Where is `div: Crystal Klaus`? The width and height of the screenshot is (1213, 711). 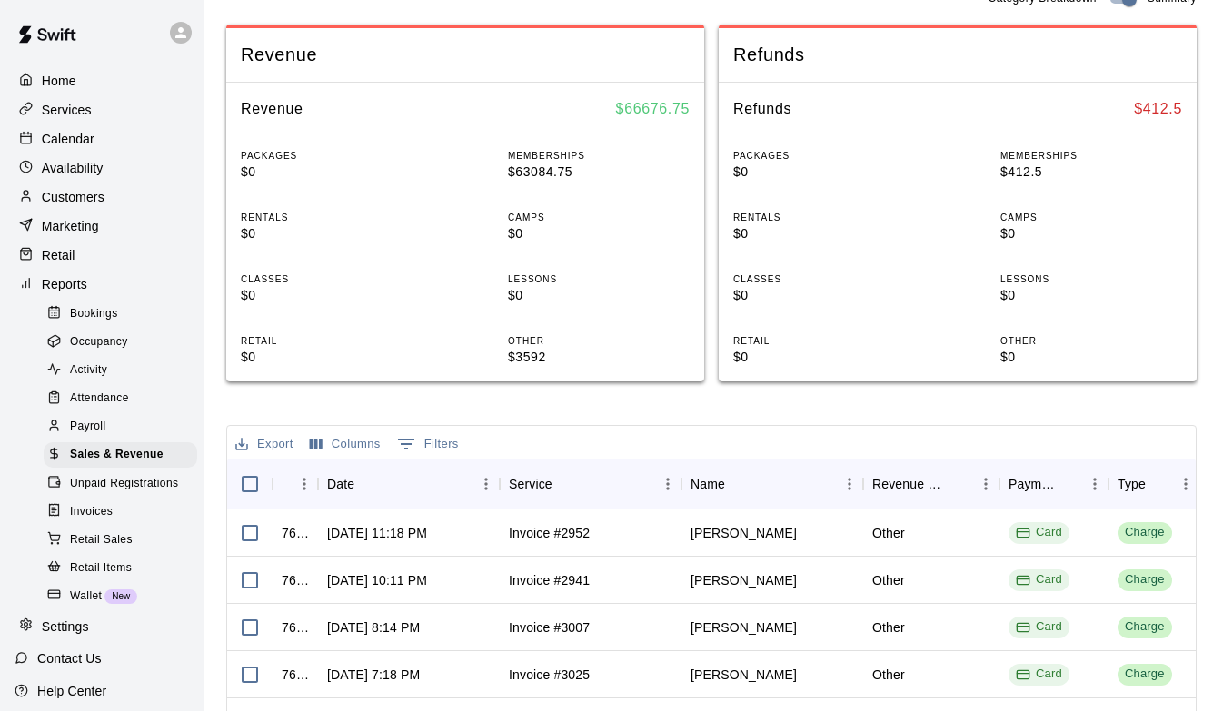
div: Crystal Klaus is located at coordinates (743, 675).